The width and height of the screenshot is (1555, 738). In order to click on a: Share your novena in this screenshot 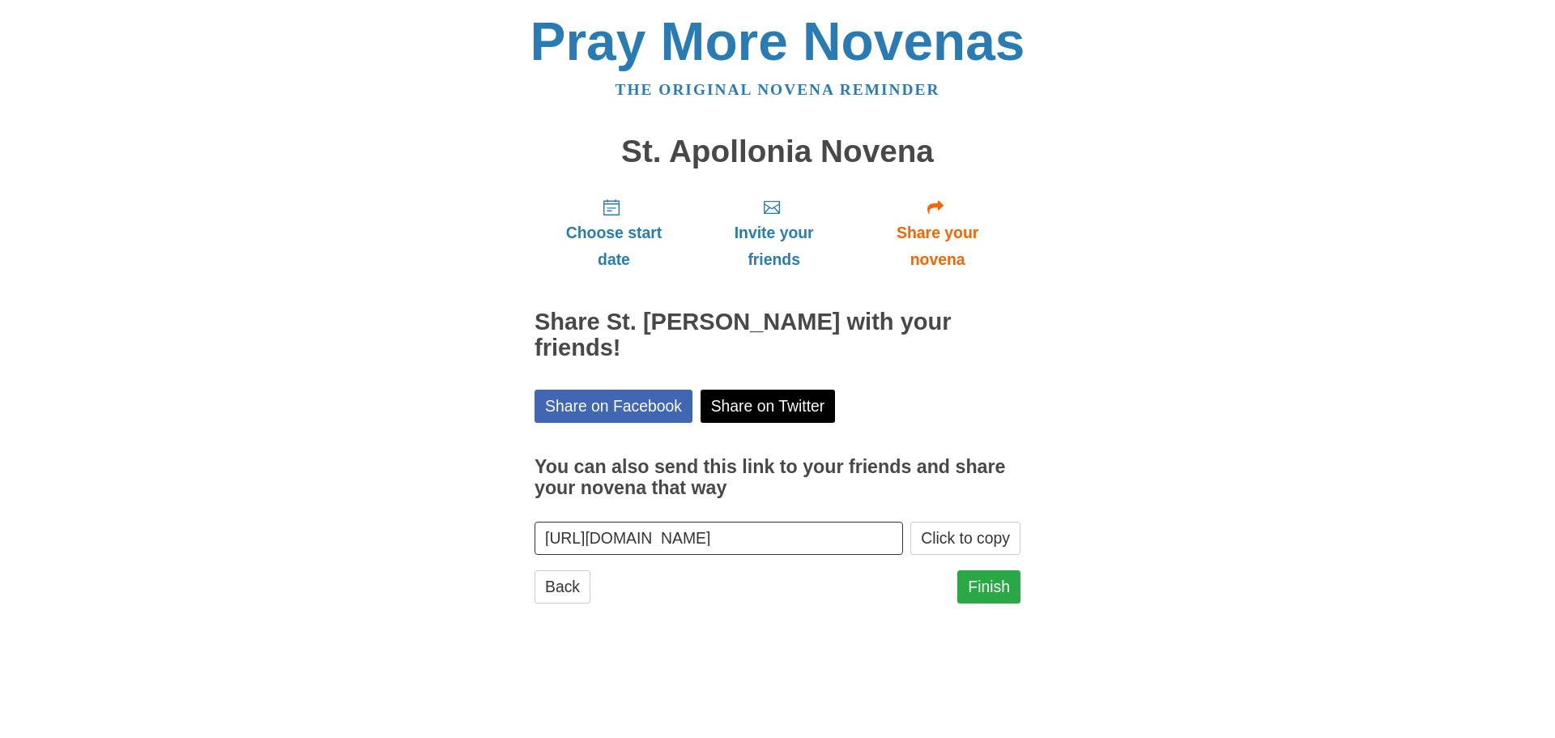, I will do `click(937, 232)`.